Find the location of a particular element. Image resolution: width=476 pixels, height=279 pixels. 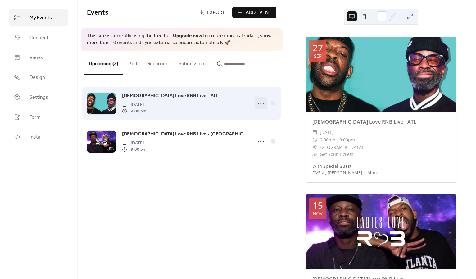

div: 27 is located at coordinates (318, 48).